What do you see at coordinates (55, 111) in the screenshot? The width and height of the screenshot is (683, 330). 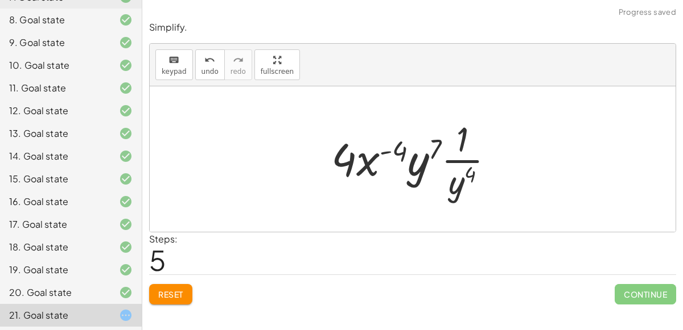 I see `div: 12. Goal state` at bounding box center [55, 111].